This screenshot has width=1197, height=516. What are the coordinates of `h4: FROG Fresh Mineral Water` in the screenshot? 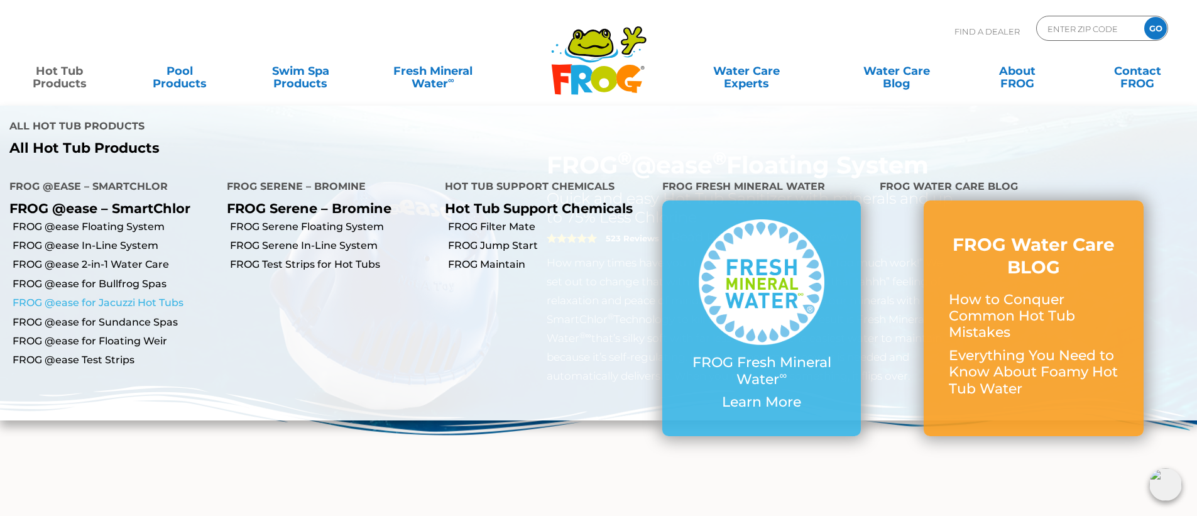 It's located at (762, 188).